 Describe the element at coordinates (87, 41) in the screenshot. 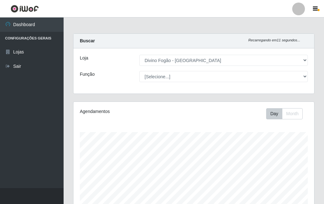

I see `strong: Buscar` at that location.